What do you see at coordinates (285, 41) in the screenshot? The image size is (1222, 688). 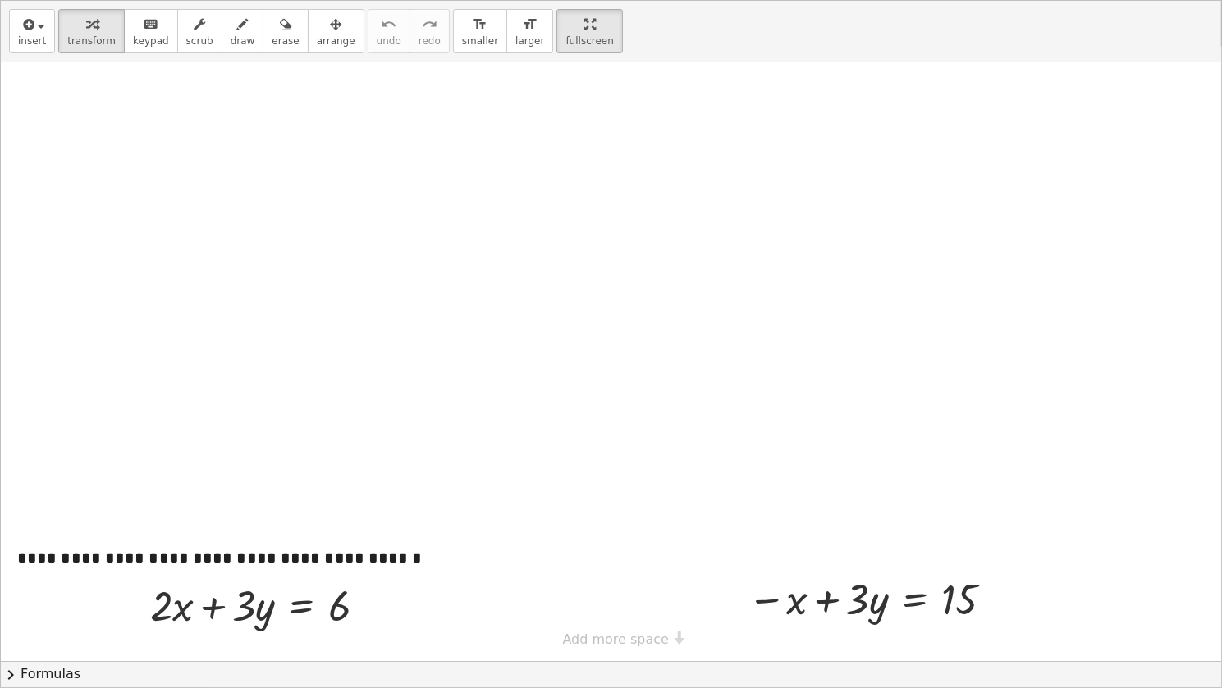 I see `span: erase` at bounding box center [285, 41].